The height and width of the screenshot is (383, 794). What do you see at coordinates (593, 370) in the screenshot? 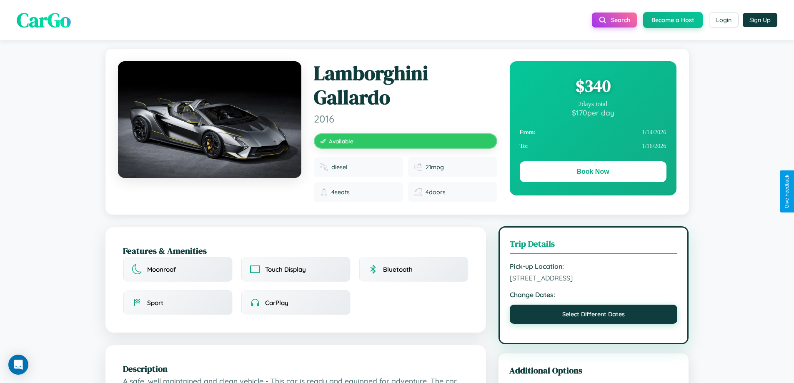
I see `h3: Additional Options` at bounding box center [593, 370].